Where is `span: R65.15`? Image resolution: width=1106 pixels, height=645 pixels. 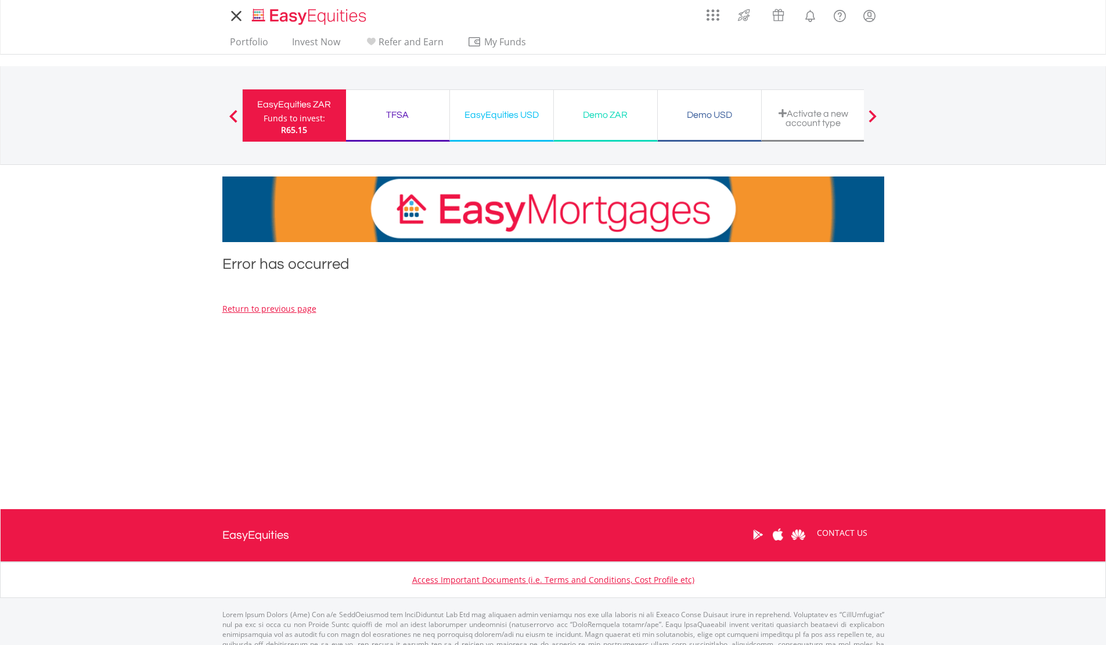
span: R65.15 is located at coordinates (294, 129).